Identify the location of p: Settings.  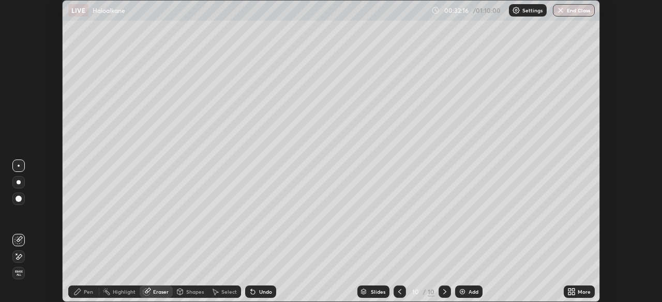
(532, 10).